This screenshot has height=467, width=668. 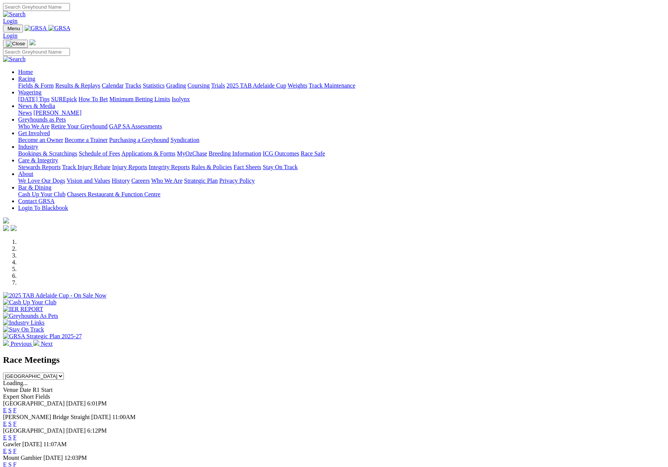 What do you see at coordinates (79, 126) in the screenshot?
I see `a: Retire Your Greyhound` at bounding box center [79, 126].